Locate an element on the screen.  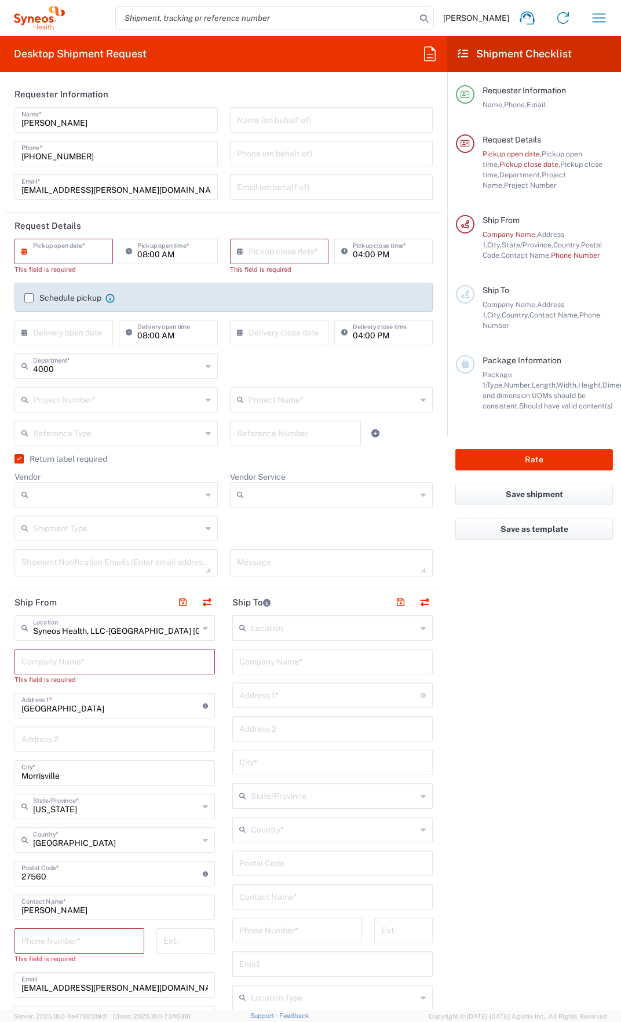
h2: Requester Information is located at coordinates (61, 94).